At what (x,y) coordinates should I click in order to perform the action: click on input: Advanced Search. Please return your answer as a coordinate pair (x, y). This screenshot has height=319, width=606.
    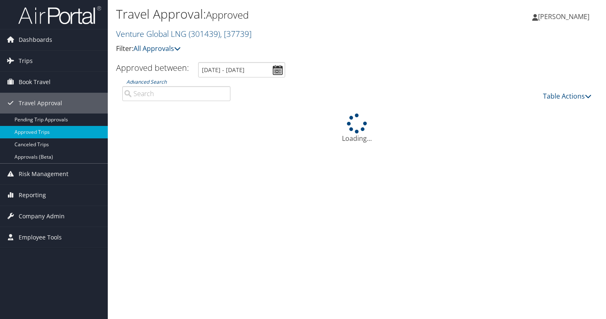
    Looking at the image, I should click on (176, 94).